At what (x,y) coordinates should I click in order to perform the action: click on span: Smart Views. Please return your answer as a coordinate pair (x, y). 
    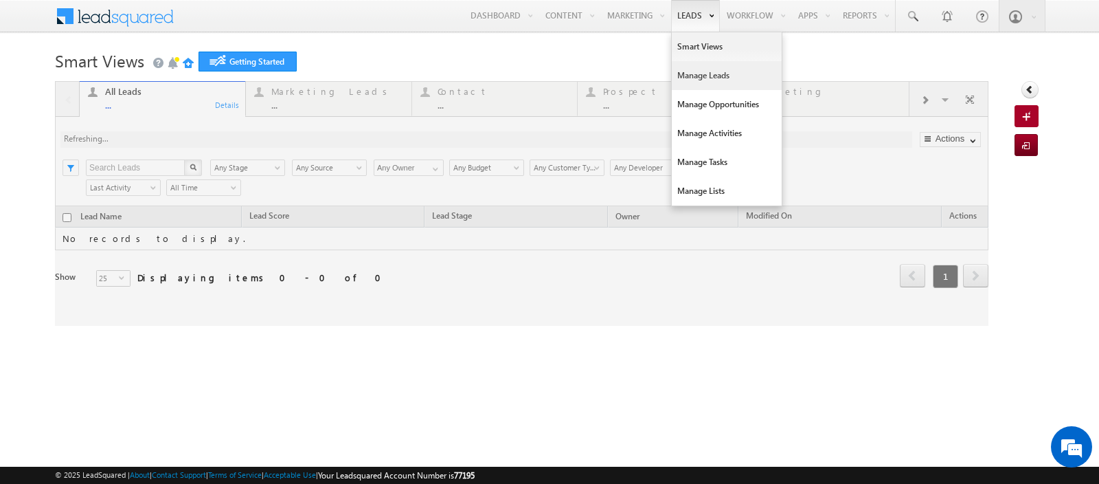
    Looking at the image, I should click on (100, 60).